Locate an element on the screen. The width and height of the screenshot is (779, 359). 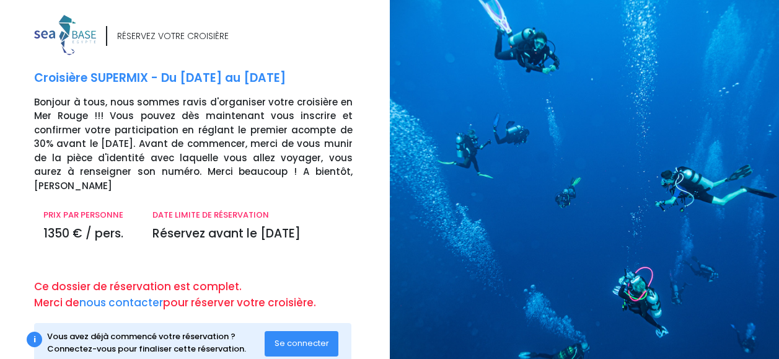
p: Bonjour à tous, nous sommes ravis d'organiser votre croisière en Mer Rouge !!! Vous pouvez dès ma... is located at coordinates (207, 144).